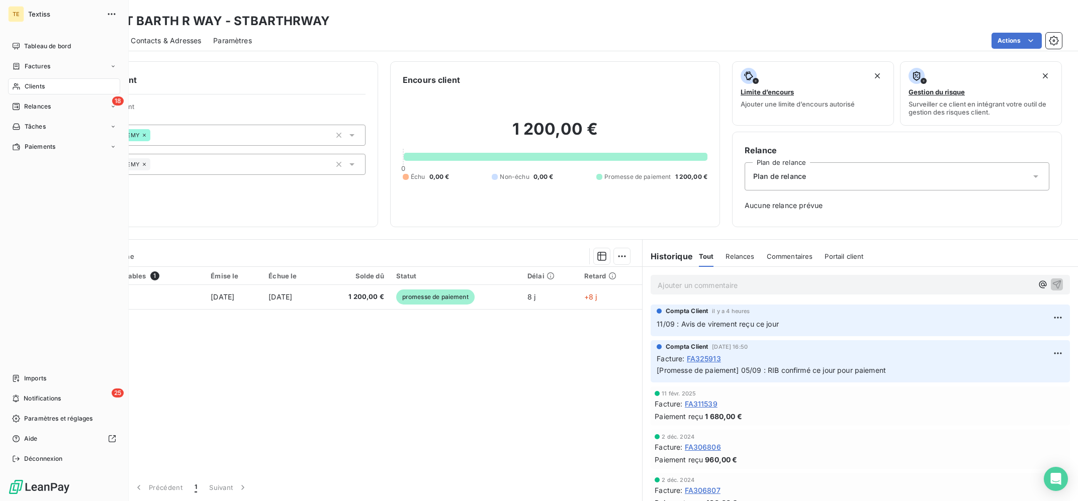  I want to click on span: 25, so click(118, 393).